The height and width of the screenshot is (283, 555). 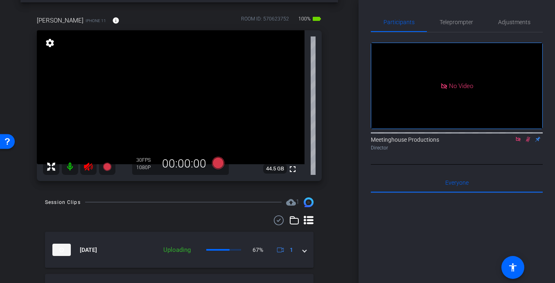 I want to click on span: Adjustments, so click(x=514, y=22).